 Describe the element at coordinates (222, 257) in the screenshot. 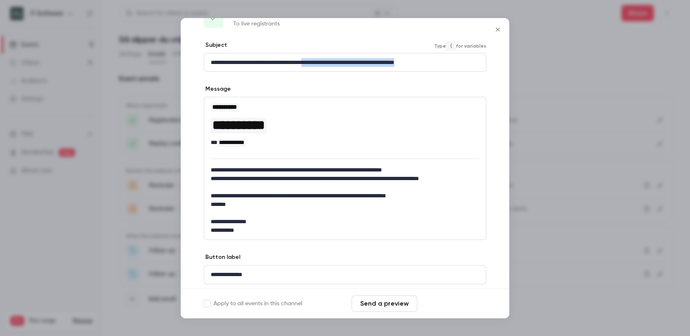

I see `label: Button label` at that location.